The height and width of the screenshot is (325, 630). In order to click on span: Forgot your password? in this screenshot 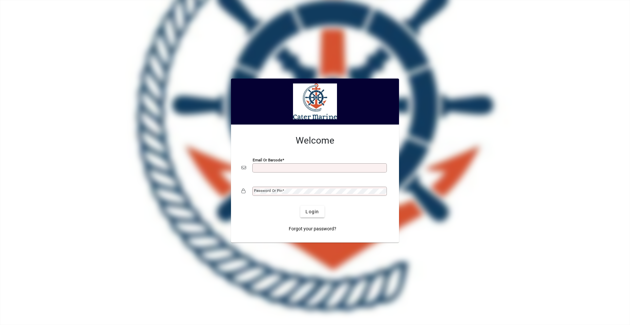, I will do `click(313, 228)`.